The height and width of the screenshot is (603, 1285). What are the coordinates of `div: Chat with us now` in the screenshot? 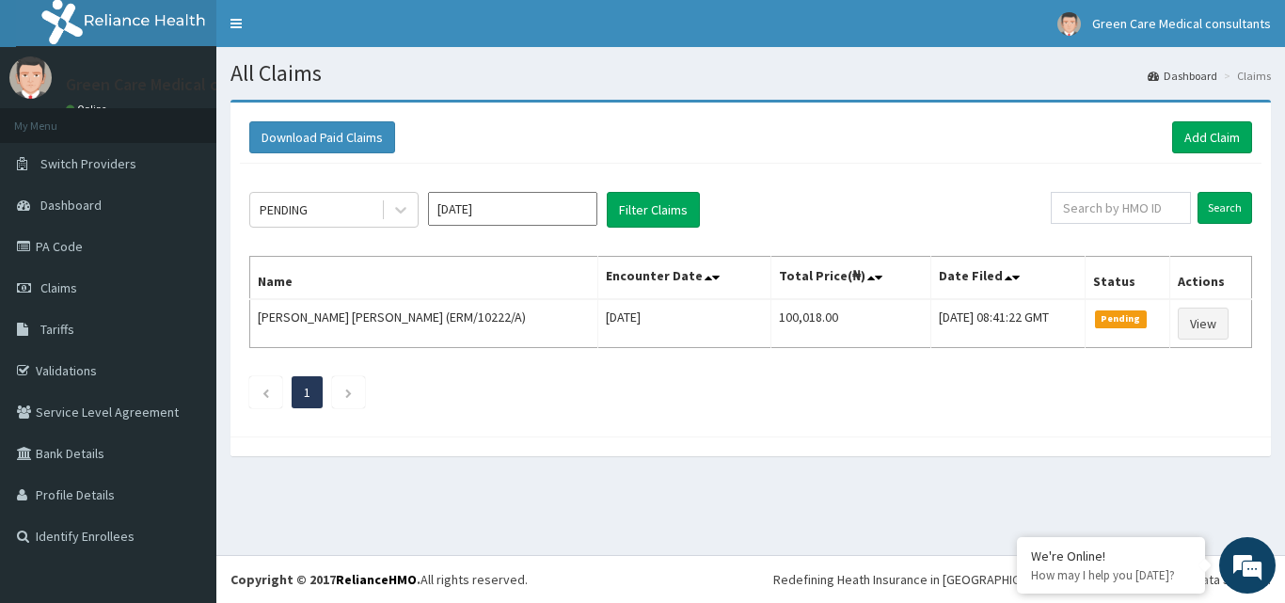 It's located at (207, 118).